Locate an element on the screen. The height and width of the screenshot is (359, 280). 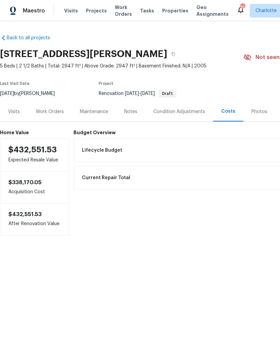
div: Costs is located at coordinates (228, 111).